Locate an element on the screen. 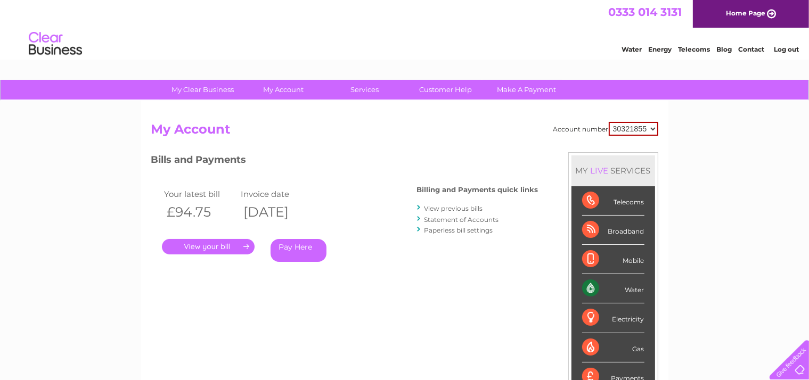 The image size is (809, 380). div: Broadband is located at coordinates (613, 230).